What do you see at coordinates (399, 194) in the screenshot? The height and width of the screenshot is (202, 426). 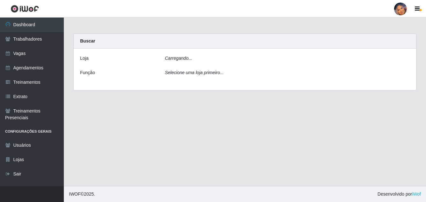 I see `span: Desenvolvido por` at bounding box center [399, 194].